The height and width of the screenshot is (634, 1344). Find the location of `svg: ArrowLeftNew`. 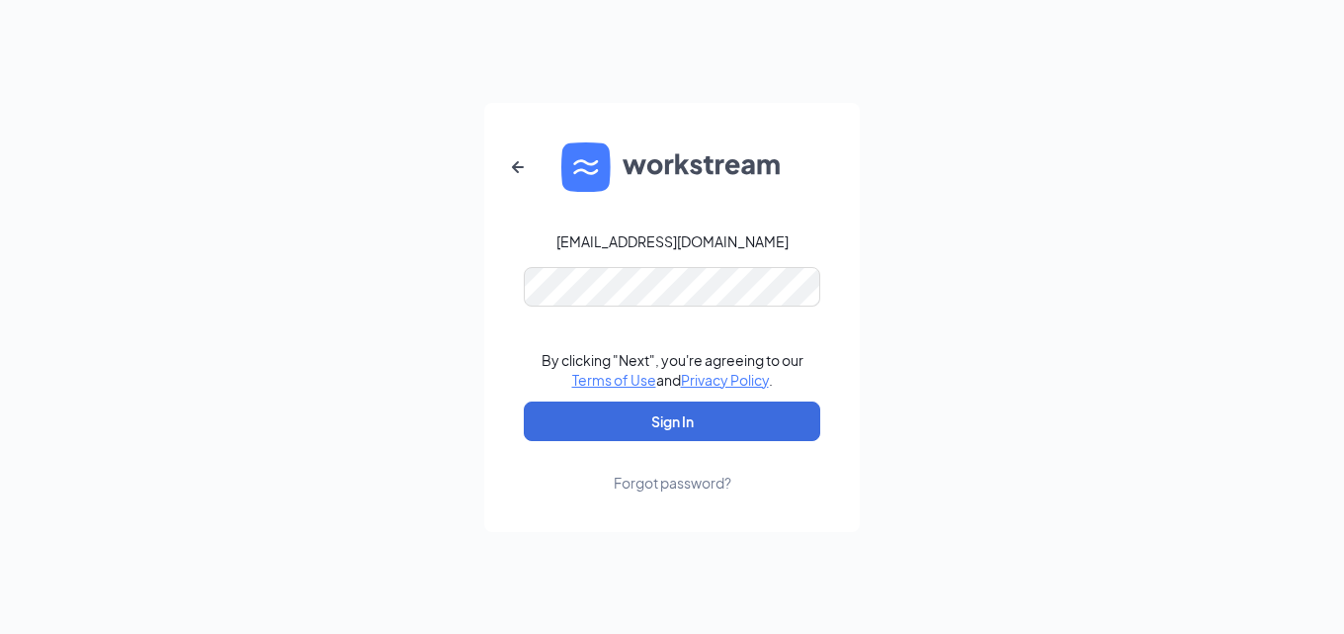

svg: ArrowLeftNew is located at coordinates (518, 167).